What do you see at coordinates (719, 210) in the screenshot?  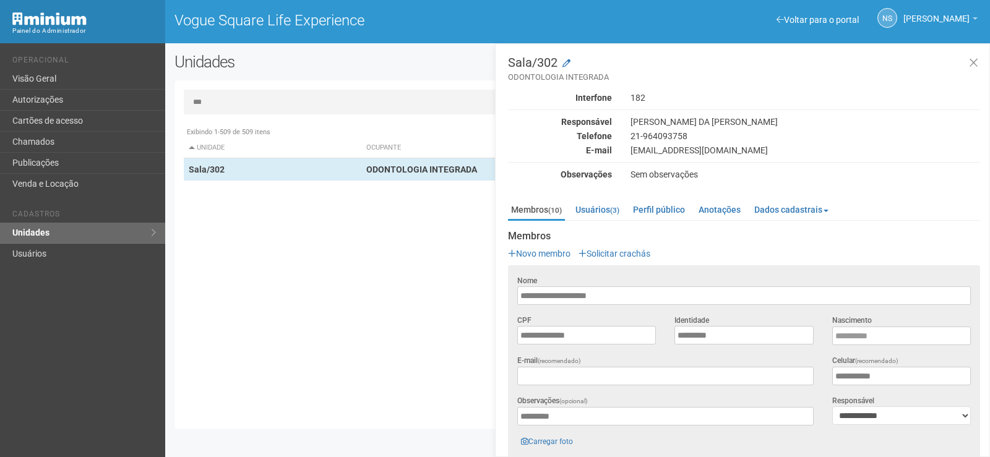 I see `a: Anotações` at bounding box center [719, 210].